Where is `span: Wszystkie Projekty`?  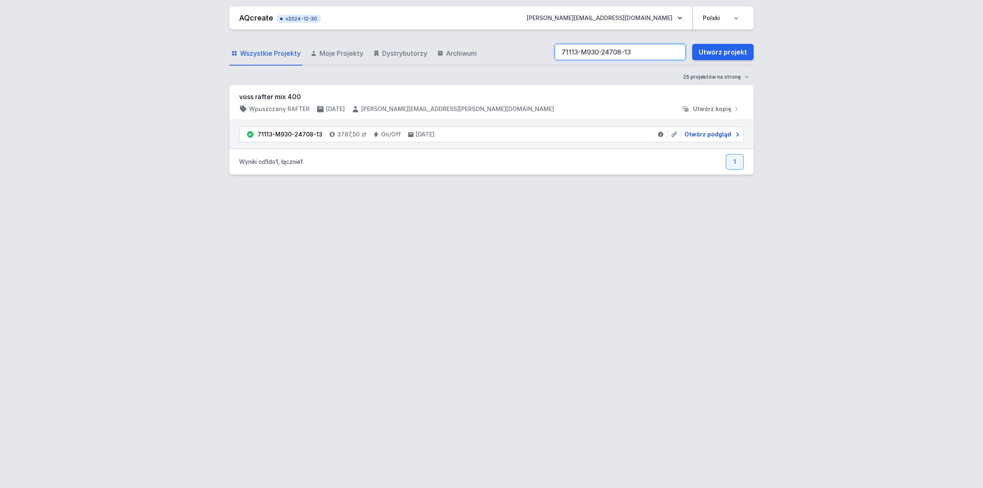 span: Wszystkie Projekty is located at coordinates (270, 53).